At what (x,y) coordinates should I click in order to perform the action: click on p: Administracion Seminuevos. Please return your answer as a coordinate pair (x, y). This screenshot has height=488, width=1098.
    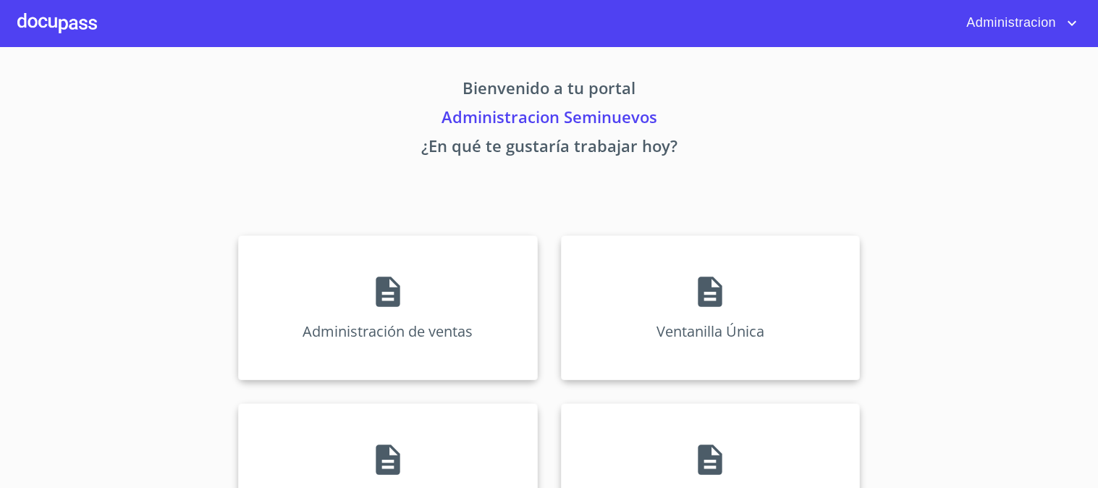
    Looking at the image, I should click on (549, 119).